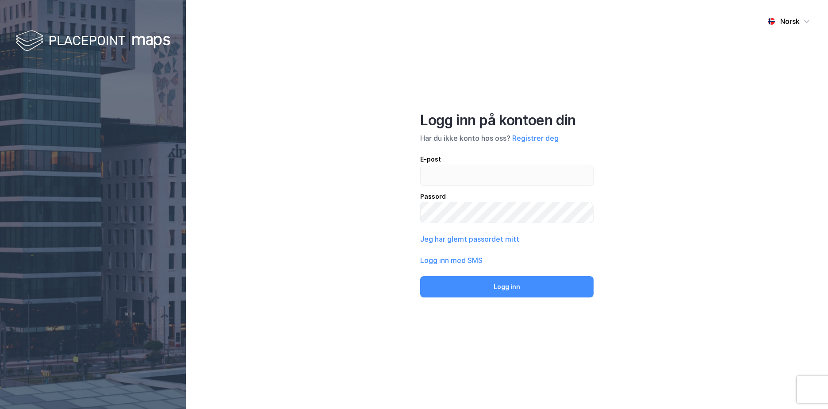 This screenshot has width=828, height=409. Describe the element at coordinates (507, 287) in the screenshot. I see `button: Logg inn` at that location.